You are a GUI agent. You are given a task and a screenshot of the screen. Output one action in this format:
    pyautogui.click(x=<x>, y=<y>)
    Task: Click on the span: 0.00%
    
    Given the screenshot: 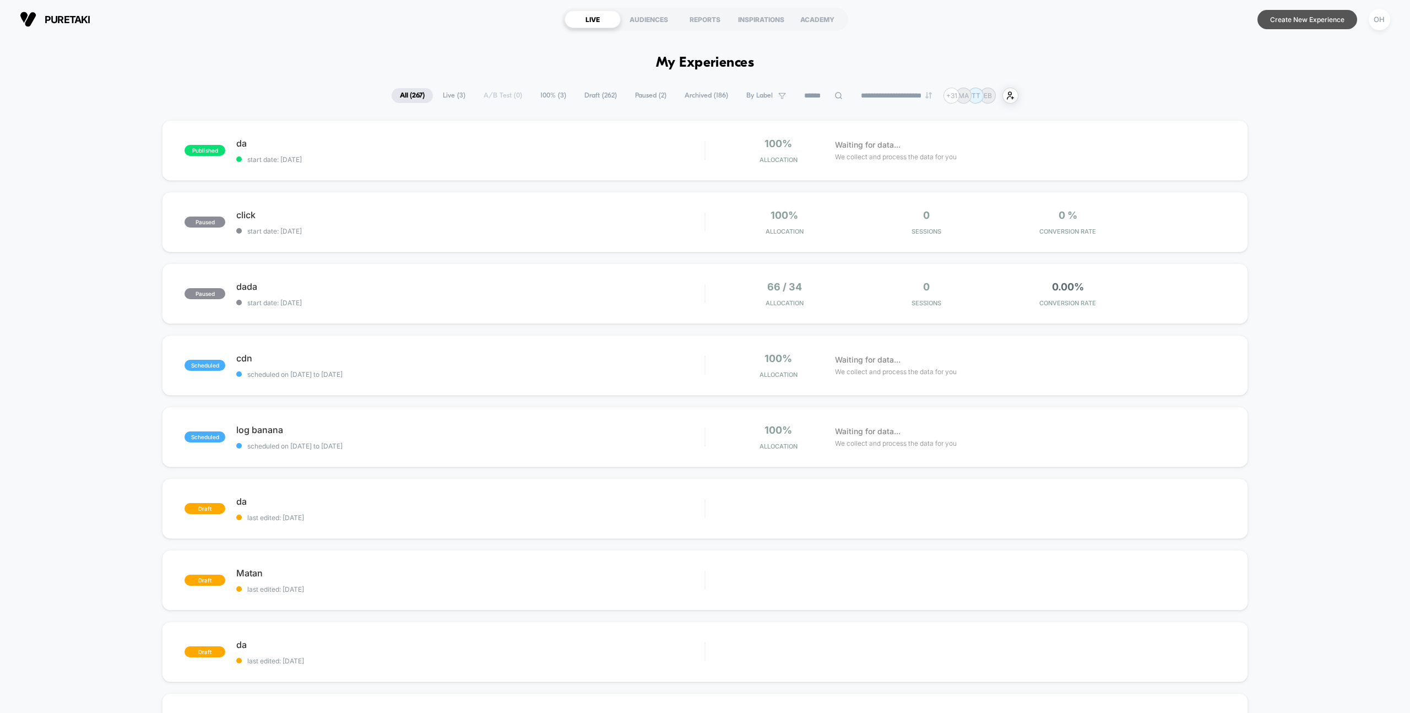 What is the action you would take?
    pyautogui.click(x=1068, y=286)
    